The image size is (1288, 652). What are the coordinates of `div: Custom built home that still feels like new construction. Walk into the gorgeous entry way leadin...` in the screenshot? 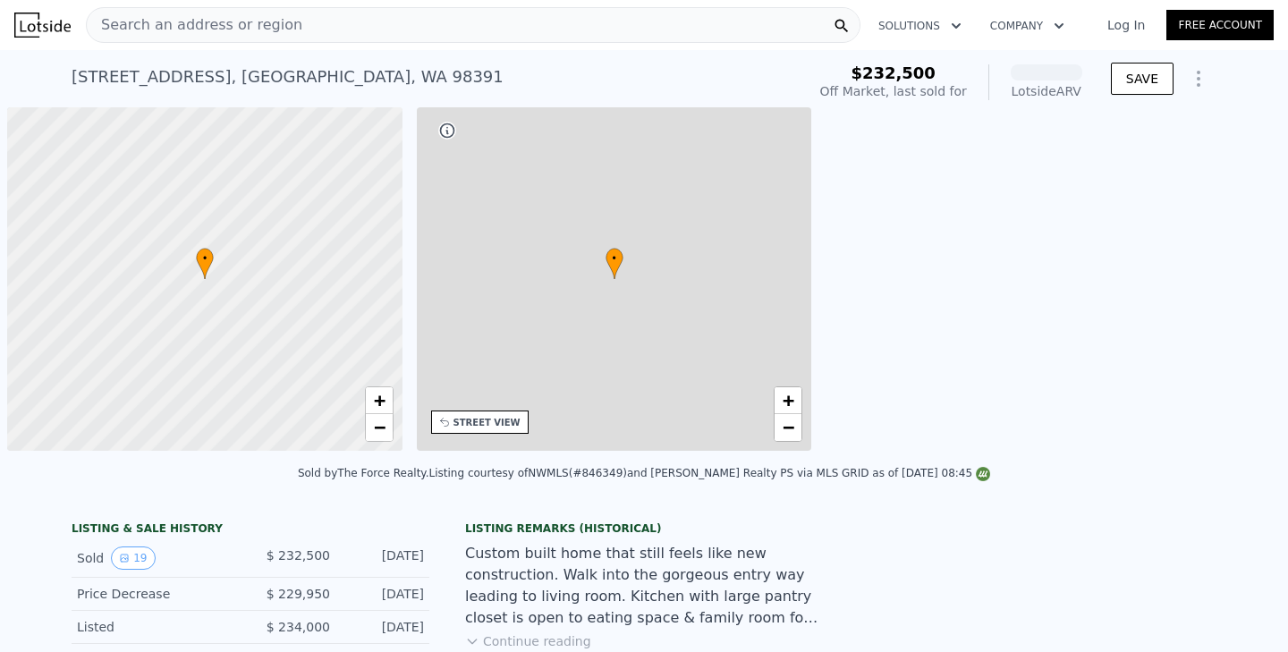 It's located at (644, 586).